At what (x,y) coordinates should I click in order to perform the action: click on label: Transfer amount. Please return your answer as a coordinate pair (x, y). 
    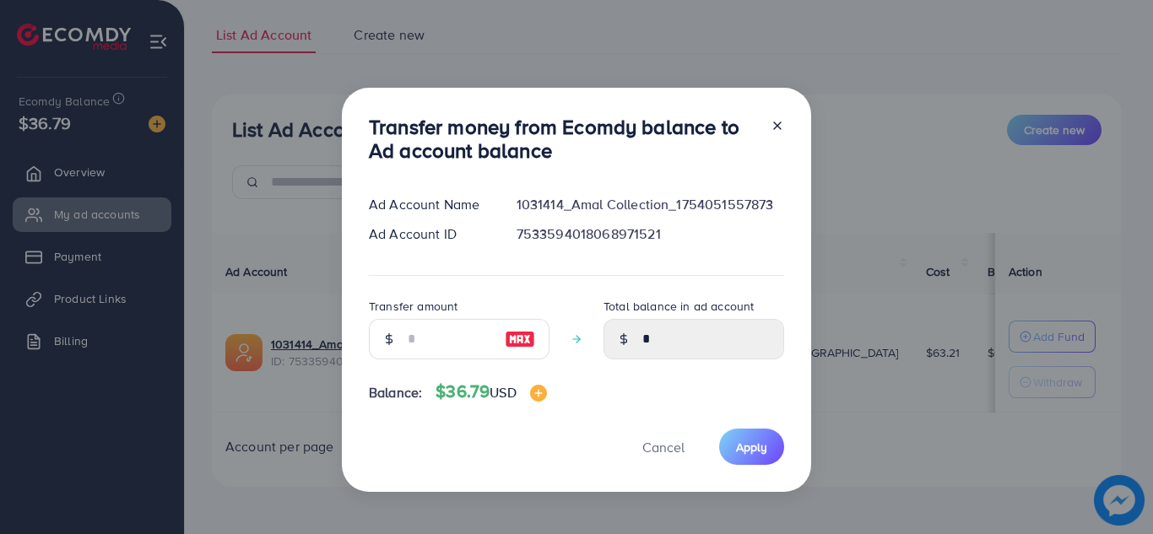
    Looking at the image, I should click on (413, 306).